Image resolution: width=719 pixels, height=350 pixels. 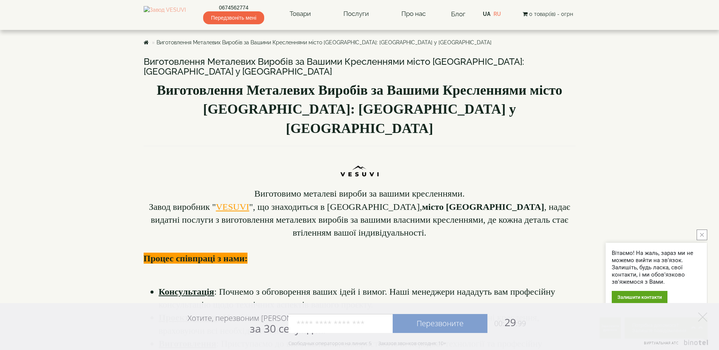 What do you see at coordinates (639, 297) in the screenshot?
I see `div: Залишити контакти` at bounding box center [639, 297].